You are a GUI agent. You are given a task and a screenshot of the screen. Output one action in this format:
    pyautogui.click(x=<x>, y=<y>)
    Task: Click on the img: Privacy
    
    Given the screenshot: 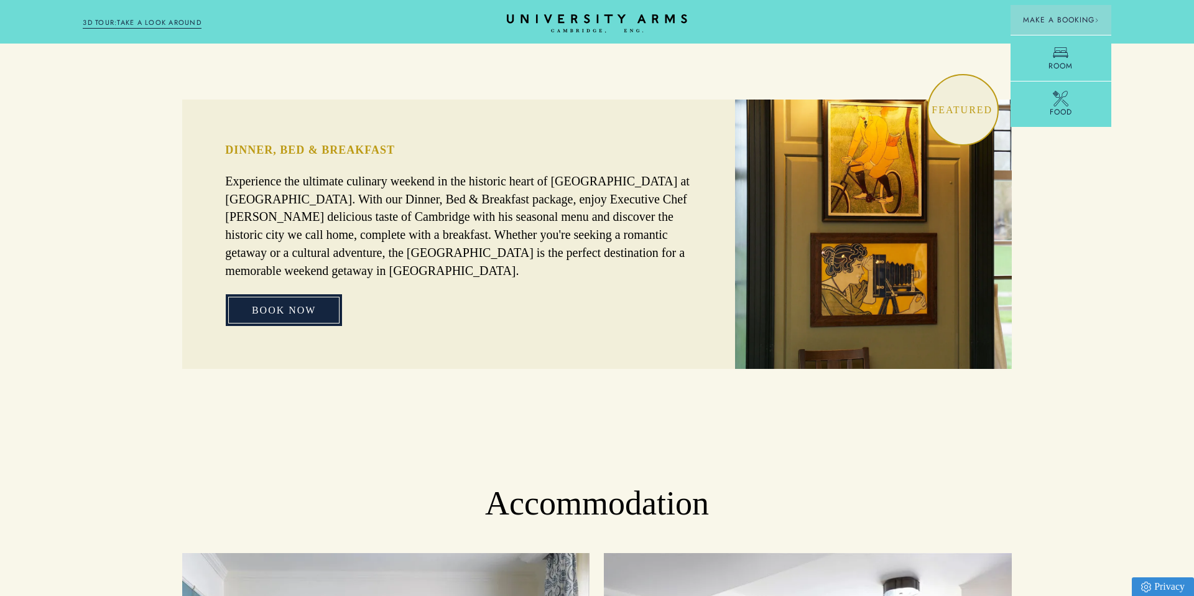 What is the action you would take?
    pyautogui.click(x=1146, y=586)
    